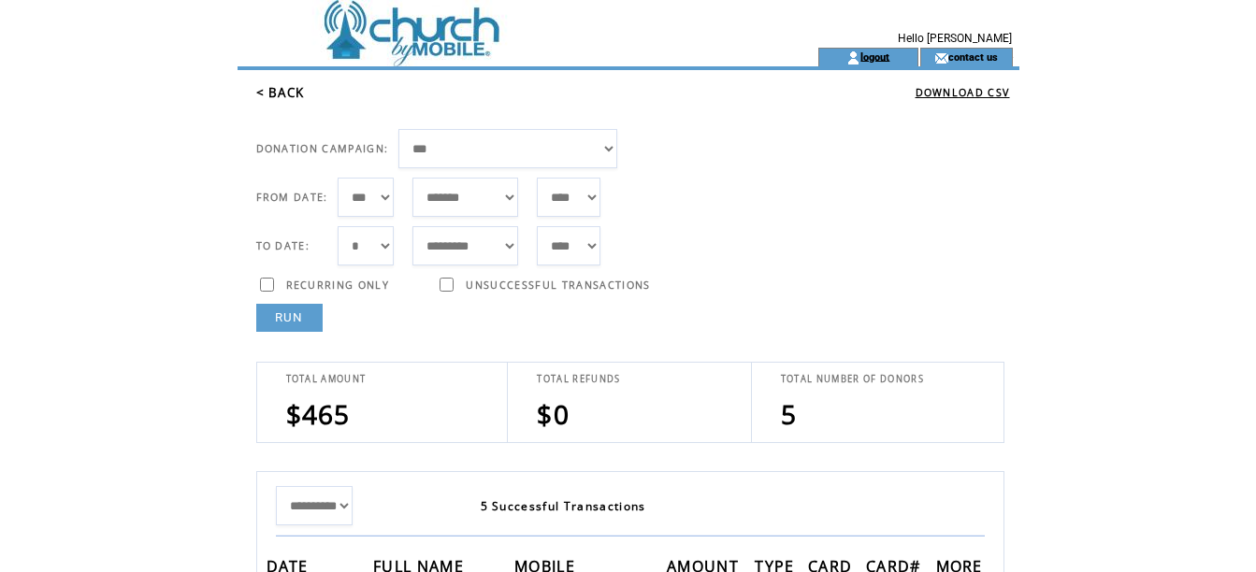 The width and height of the screenshot is (1256, 572). What do you see at coordinates (941, 58) in the screenshot?
I see `img: contact_us_icon.gif` at bounding box center [941, 58].